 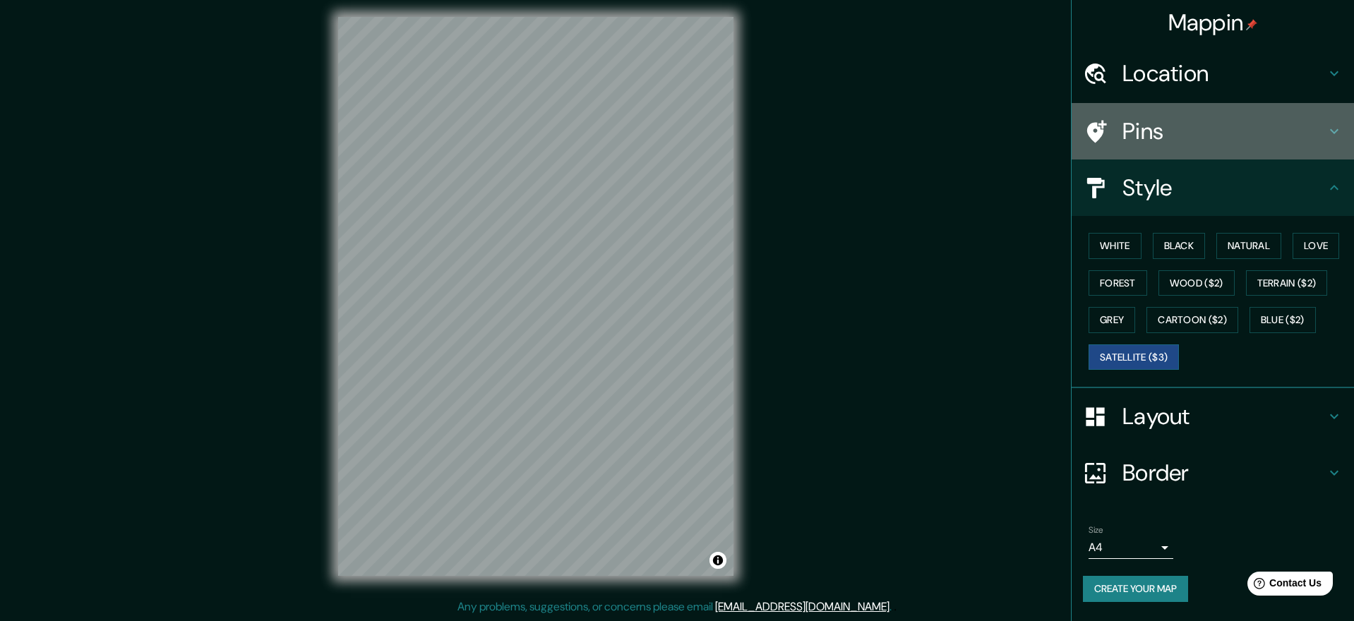 What do you see at coordinates (1179, 246) in the screenshot?
I see `button: Black` at bounding box center [1179, 246].